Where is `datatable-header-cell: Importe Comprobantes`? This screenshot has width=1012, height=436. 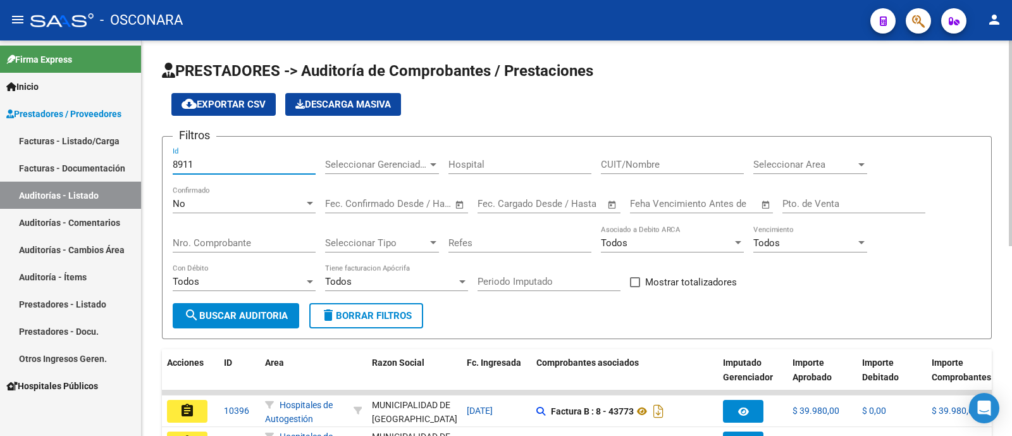
datatable-header-cell: Importe Comprobantes is located at coordinates (961, 377).